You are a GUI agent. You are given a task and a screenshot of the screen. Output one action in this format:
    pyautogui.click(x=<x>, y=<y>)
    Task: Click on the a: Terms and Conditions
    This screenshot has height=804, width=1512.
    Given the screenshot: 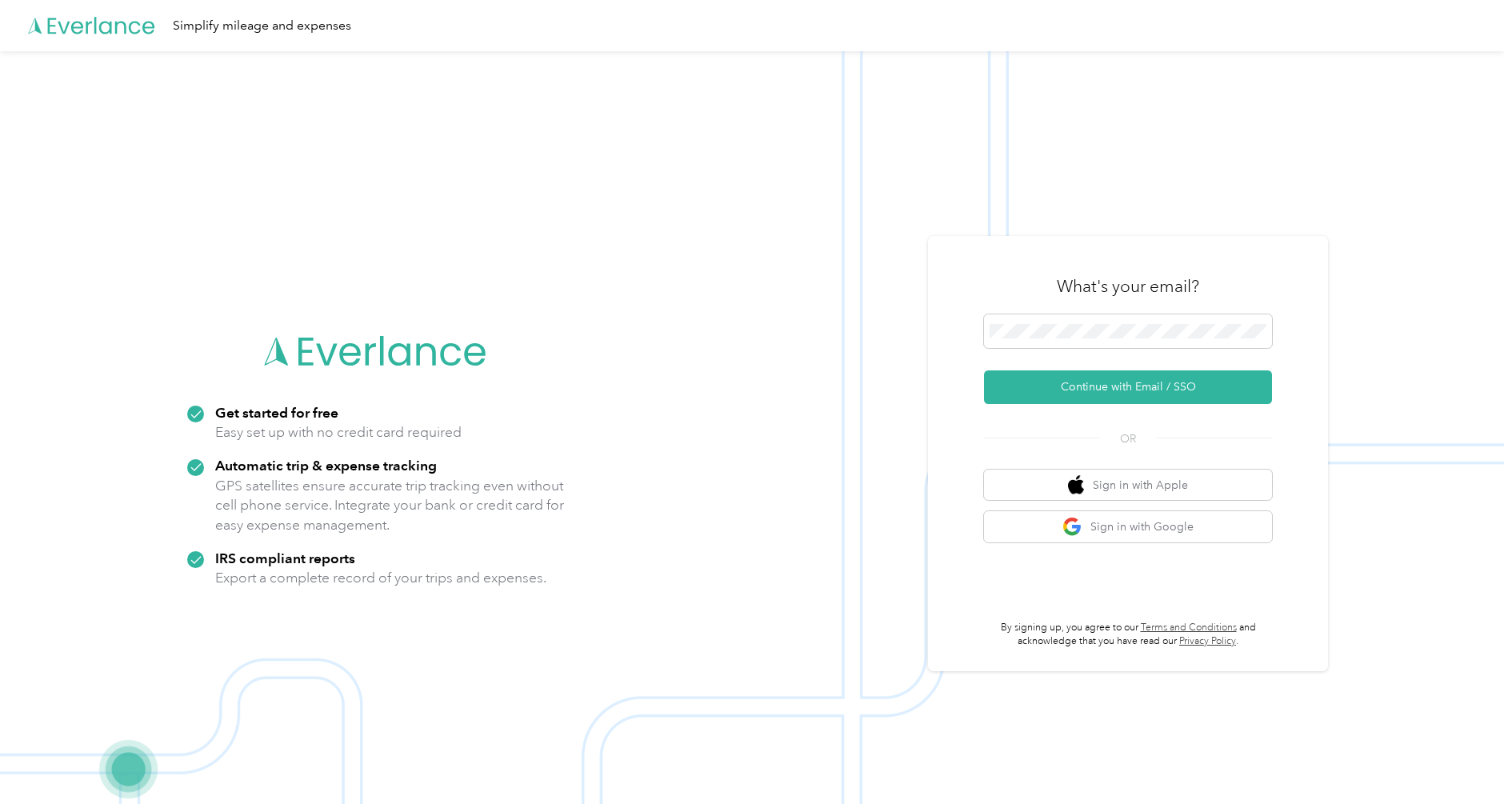 What is the action you would take?
    pyautogui.click(x=1189, y=627)
    